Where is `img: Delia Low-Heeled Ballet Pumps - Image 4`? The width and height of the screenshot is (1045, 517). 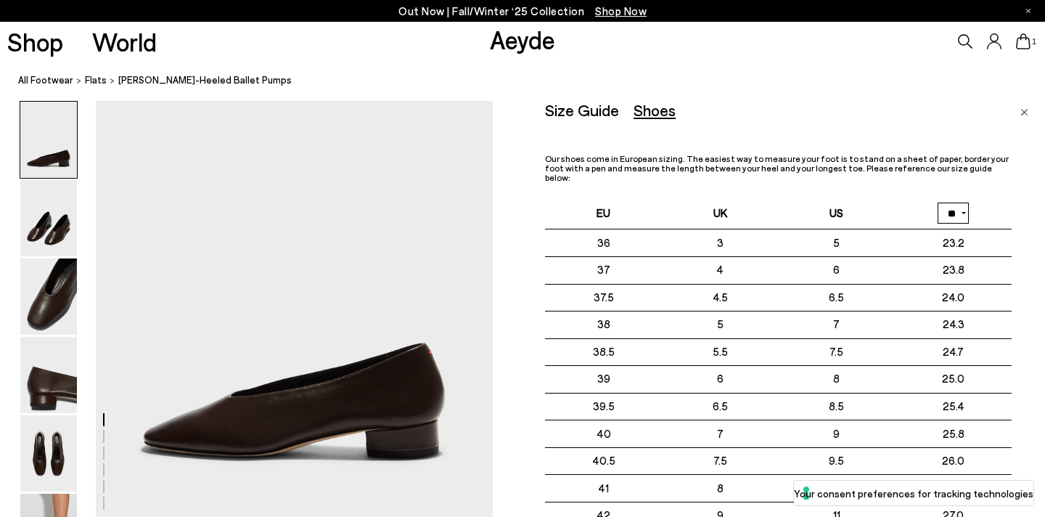
img: Delia Low-Heeled Ballet Pumps - Image 4 is located at coordinates (49, 374).